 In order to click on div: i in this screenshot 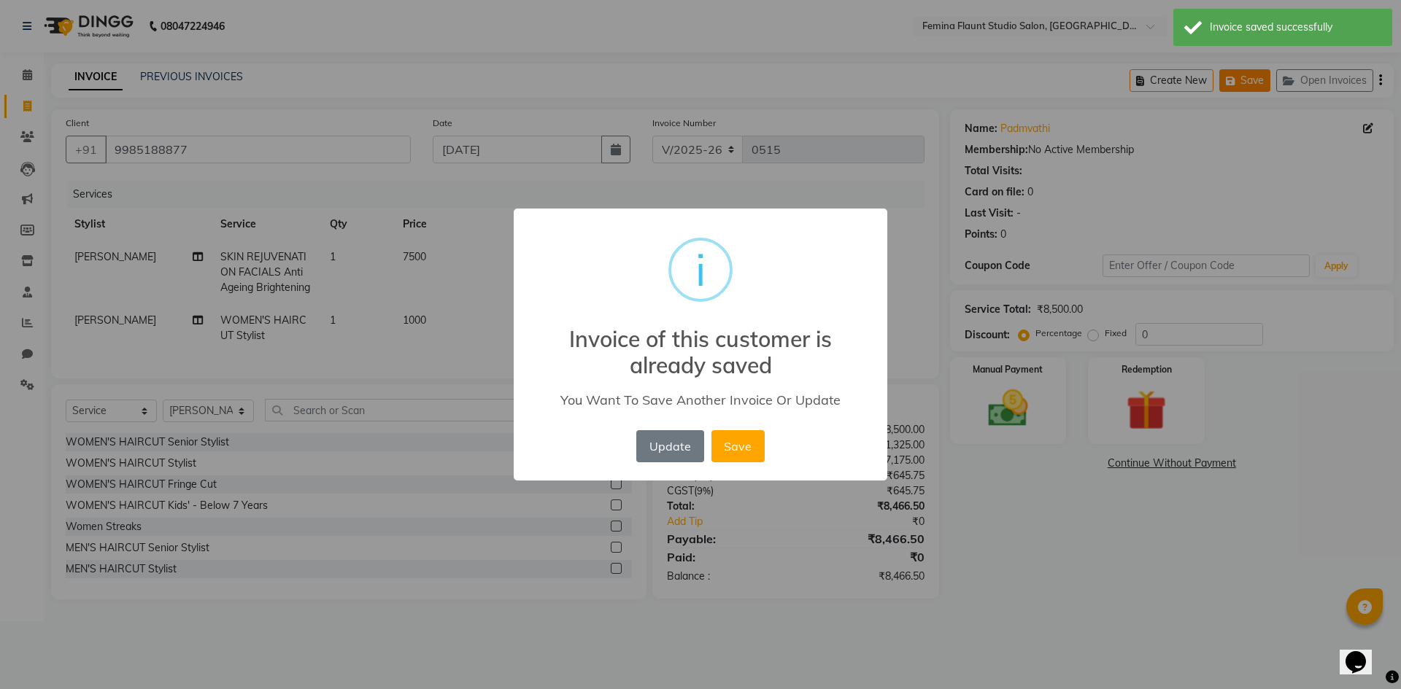, I will do `click(700, 270)`.